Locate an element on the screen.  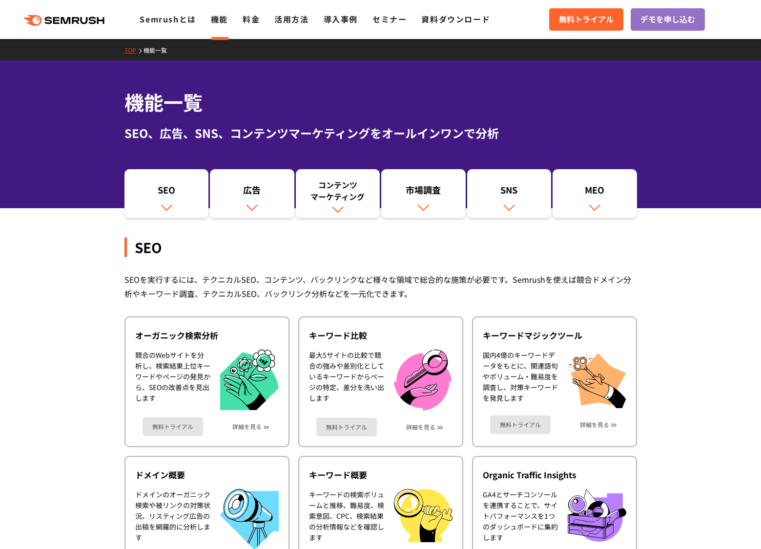
div: 市場調査 is located at coordinates (423, 192).